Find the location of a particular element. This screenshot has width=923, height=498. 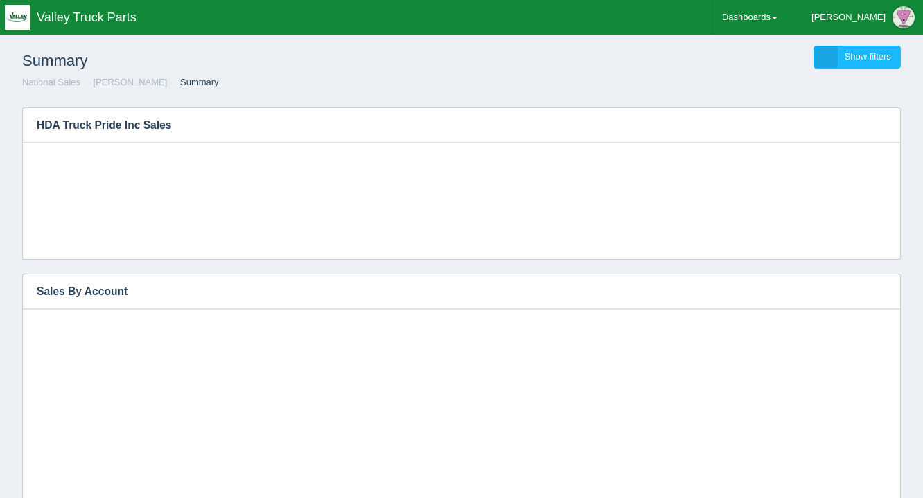

h1: Summary is located at coordinates (242, 61).